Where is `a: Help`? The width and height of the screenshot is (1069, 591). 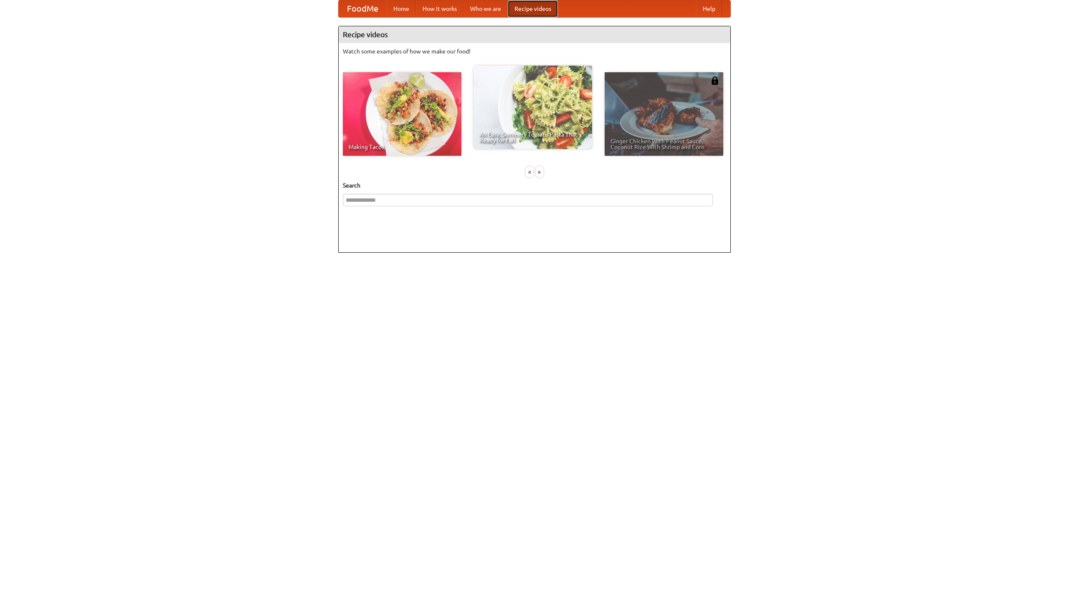
a: Help is located at coordinates (709, 9).